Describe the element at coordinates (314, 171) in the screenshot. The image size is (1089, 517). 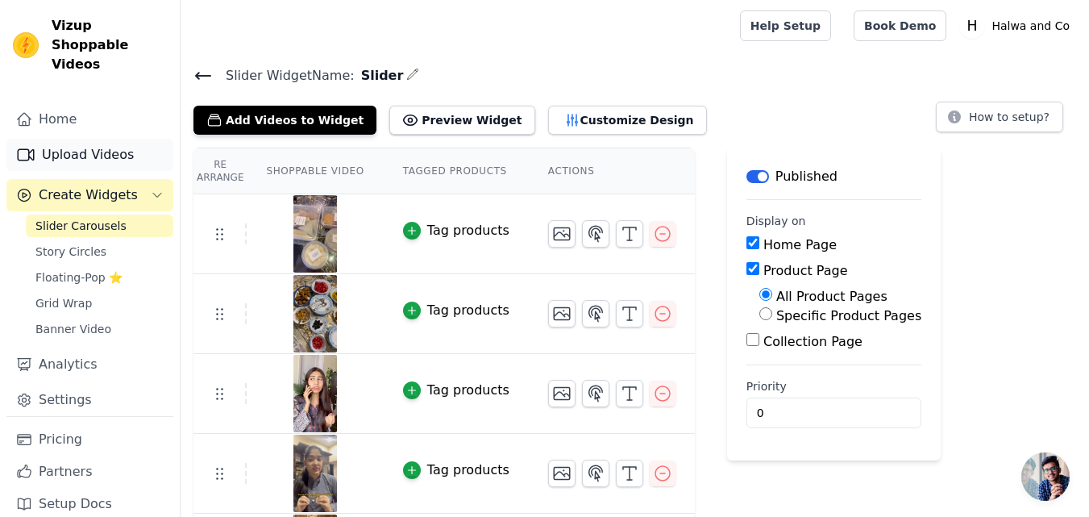
I see `th: Shoppable Video` at that location.